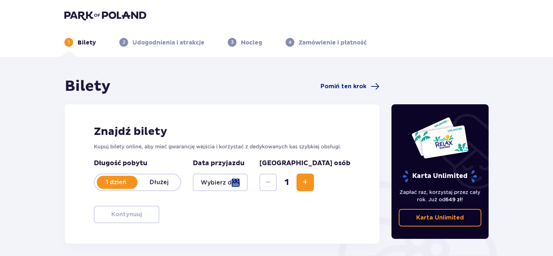  I want to click on p: Kontynuuj, so click(127, 214).